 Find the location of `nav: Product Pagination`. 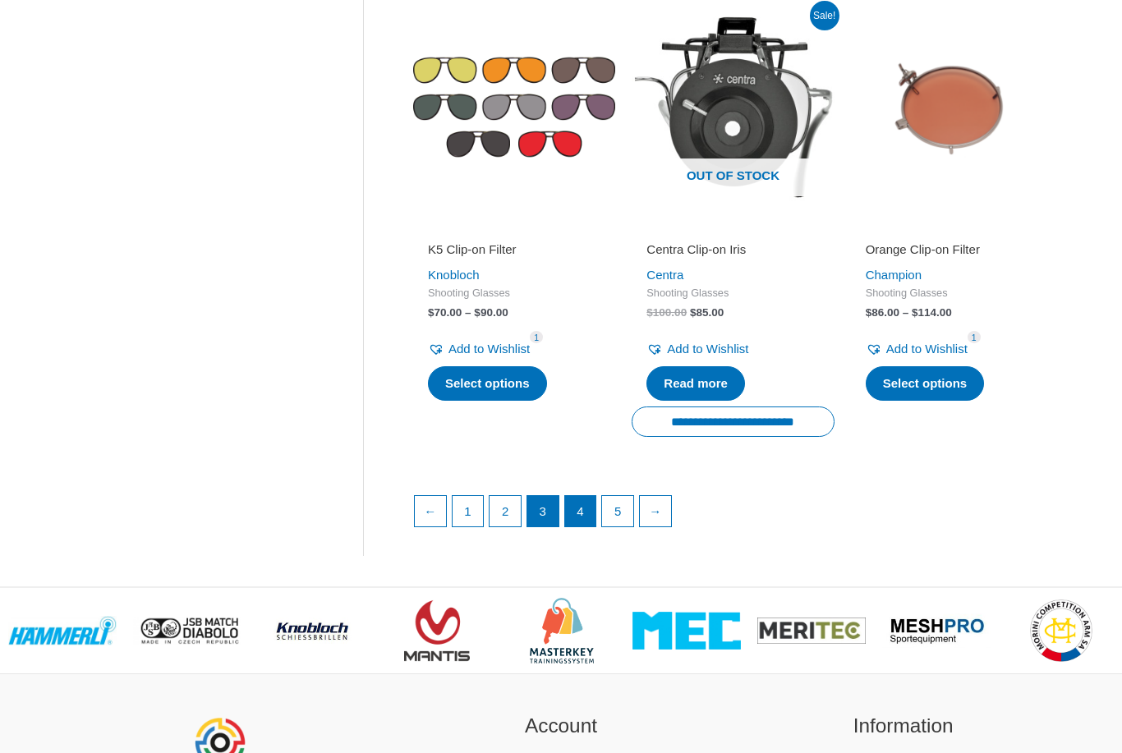

nav: Product Pagination is located at coordinates (733, 516).